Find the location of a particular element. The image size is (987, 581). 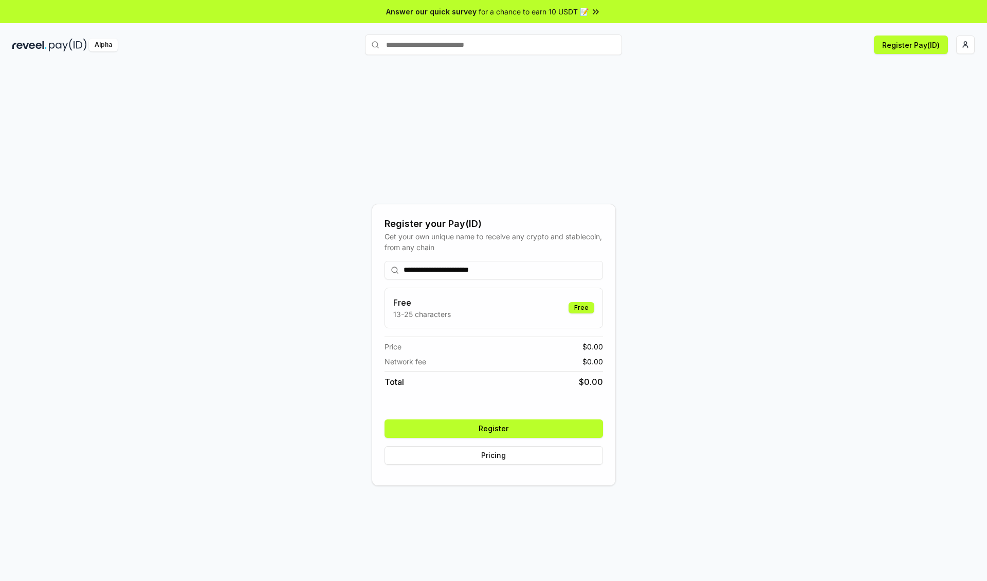

h3: Free is located at coordinates (422, 302).